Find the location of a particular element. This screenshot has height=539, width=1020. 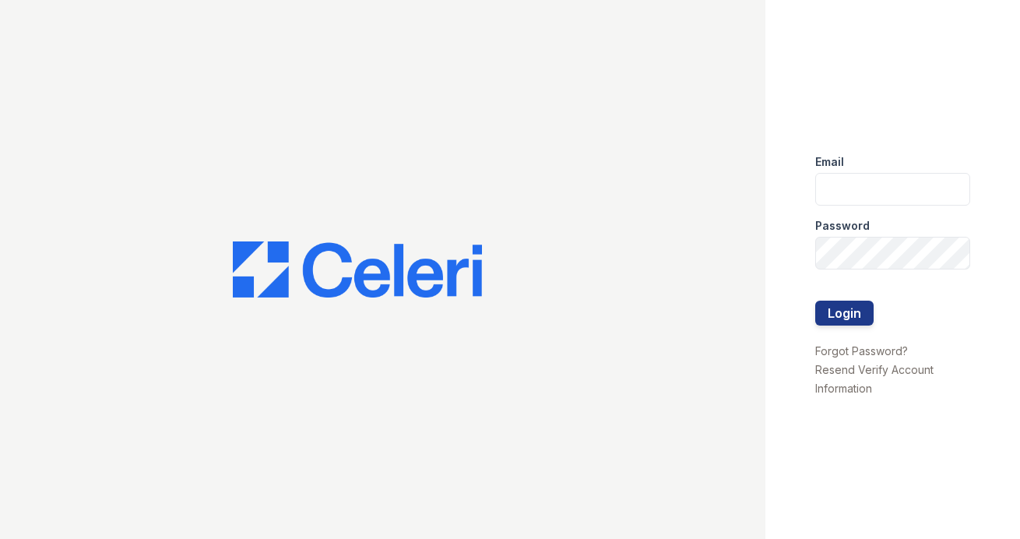

button: Login is located at coordinates (844, 313).